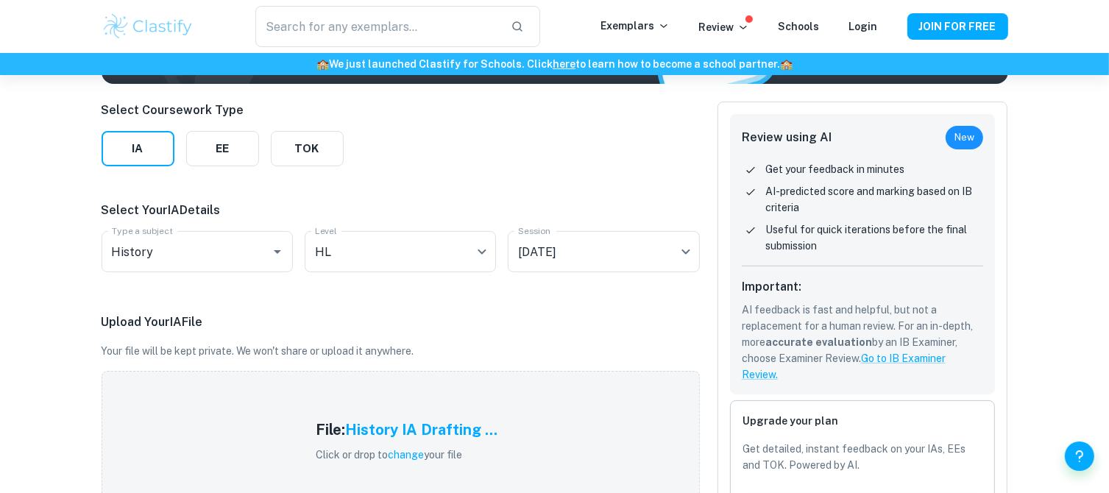 This screenshot has width=1109, height=493. I want to click on a: Schools, so click(799, 26).